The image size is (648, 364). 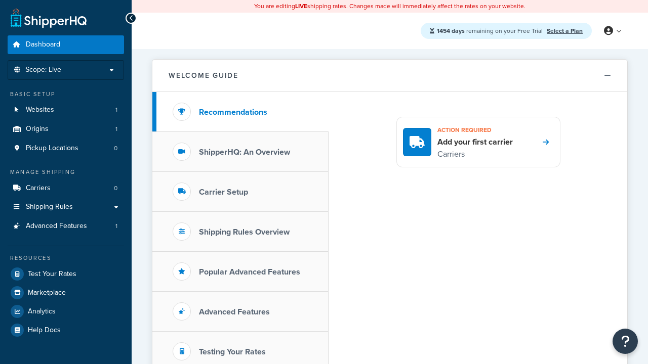 I want to click on span: Pickup Locations, so click(x=52, y=148).